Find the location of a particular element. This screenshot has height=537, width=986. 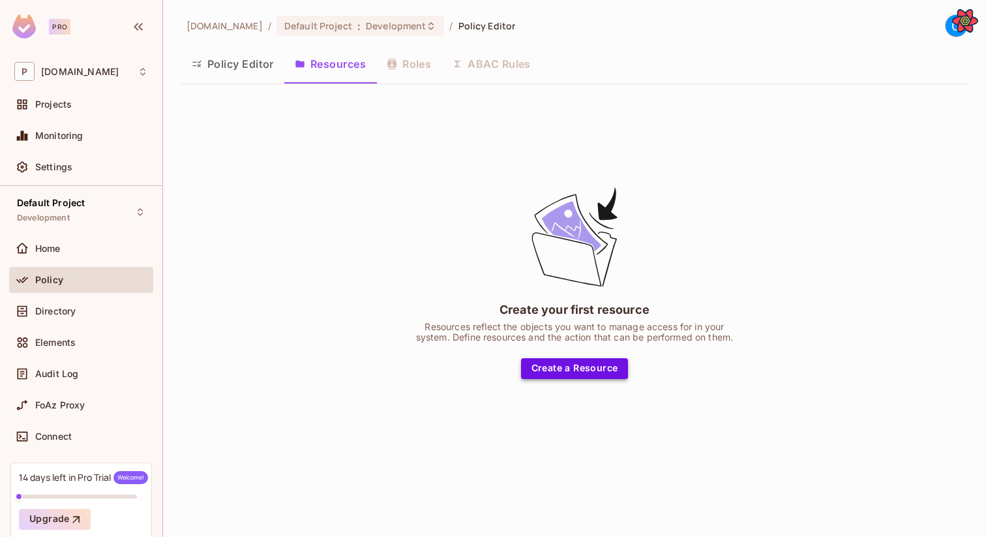

span: Connect is located at coordinates (53, 436).